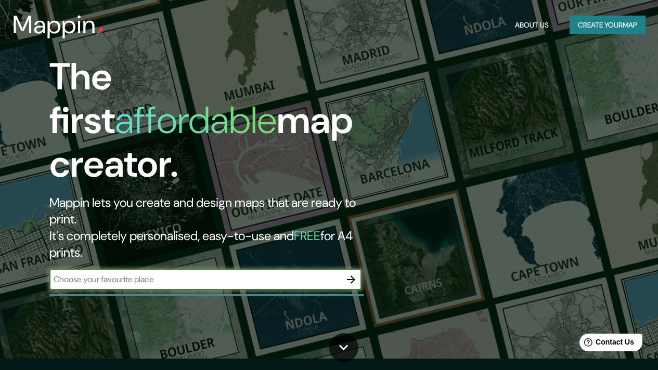 The image size is (658, 370). I want to click on h5: FREE, so click(307, 236).